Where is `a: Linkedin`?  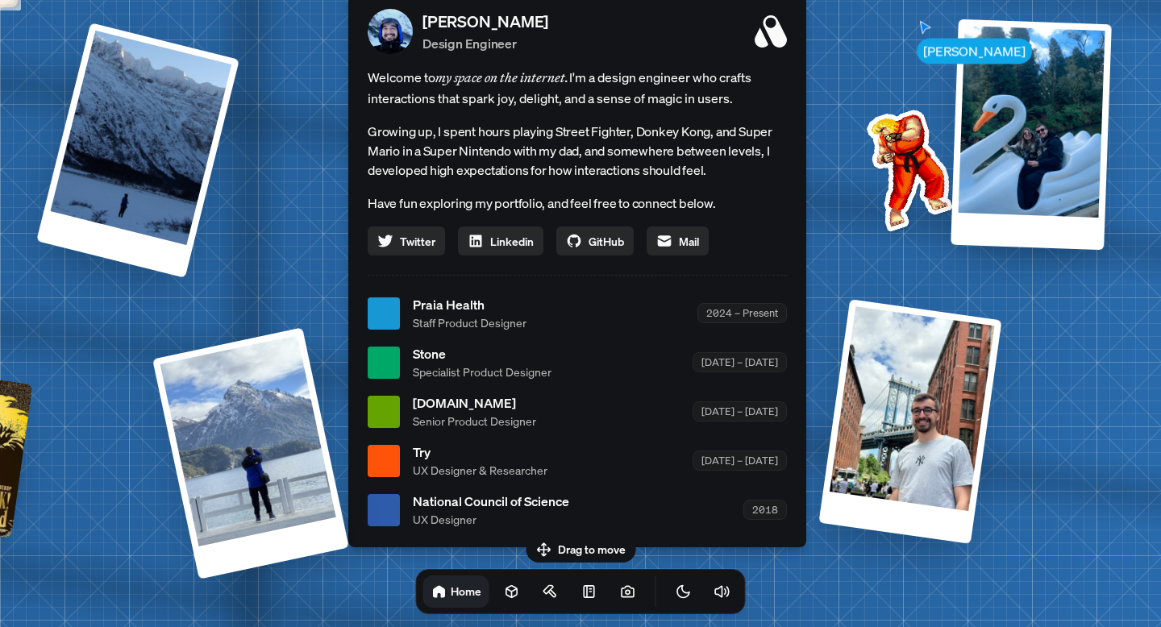
a: Linkedin is located at coordinates (501, 241).